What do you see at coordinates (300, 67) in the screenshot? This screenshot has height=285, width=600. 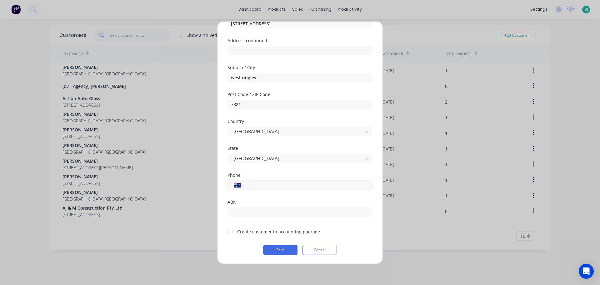 I see `div: Suburb / City` at bounding box center [300, 67].